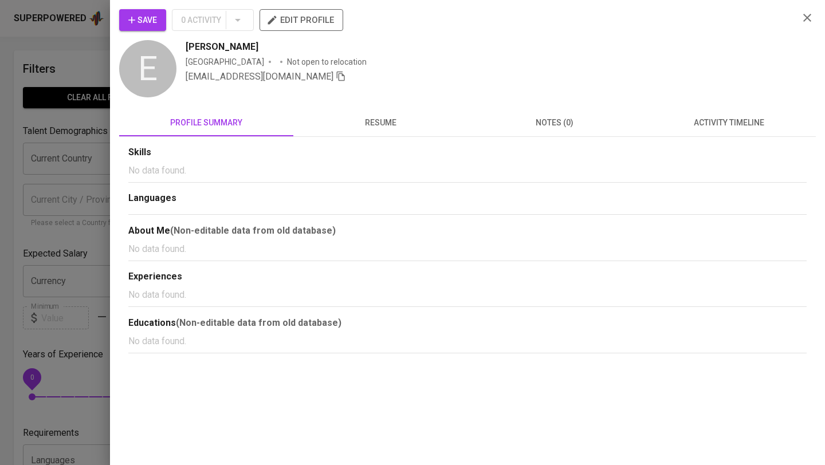 The image size is (825, 465). Describe the element at coordinates (468, 231) in the screenshot. I see `div: About Me` at that location.